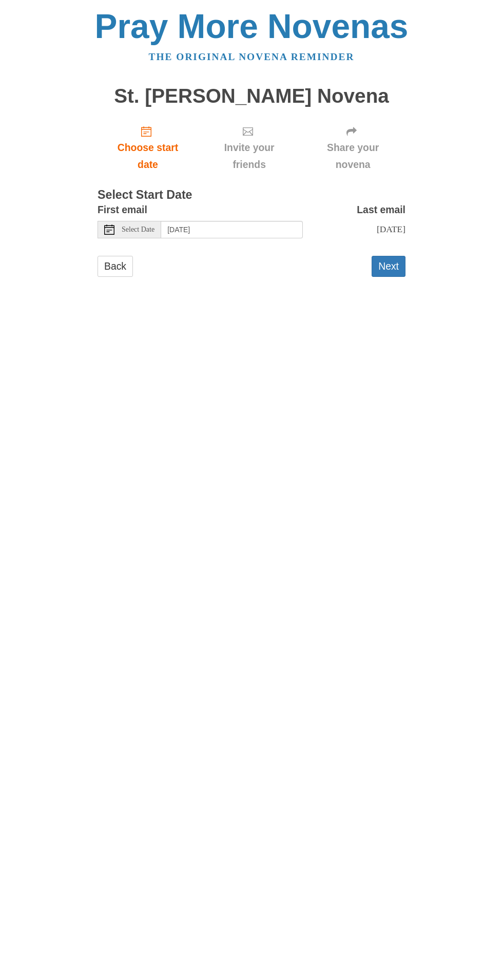 The height and width of the screenshot is (956, 503). I want to click on span: Invite your friends, so click(249, 156).